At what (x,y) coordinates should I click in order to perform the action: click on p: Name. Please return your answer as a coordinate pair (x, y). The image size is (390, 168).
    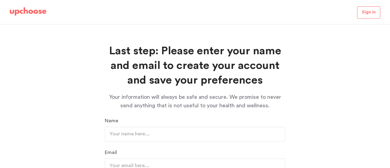
    Looking at the image, I should click on (195, 121).